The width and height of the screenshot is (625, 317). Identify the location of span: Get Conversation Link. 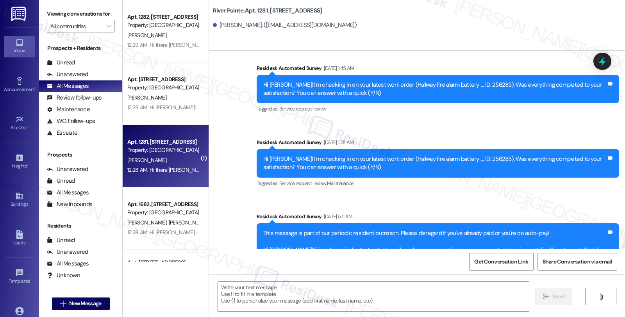
(501, 262).